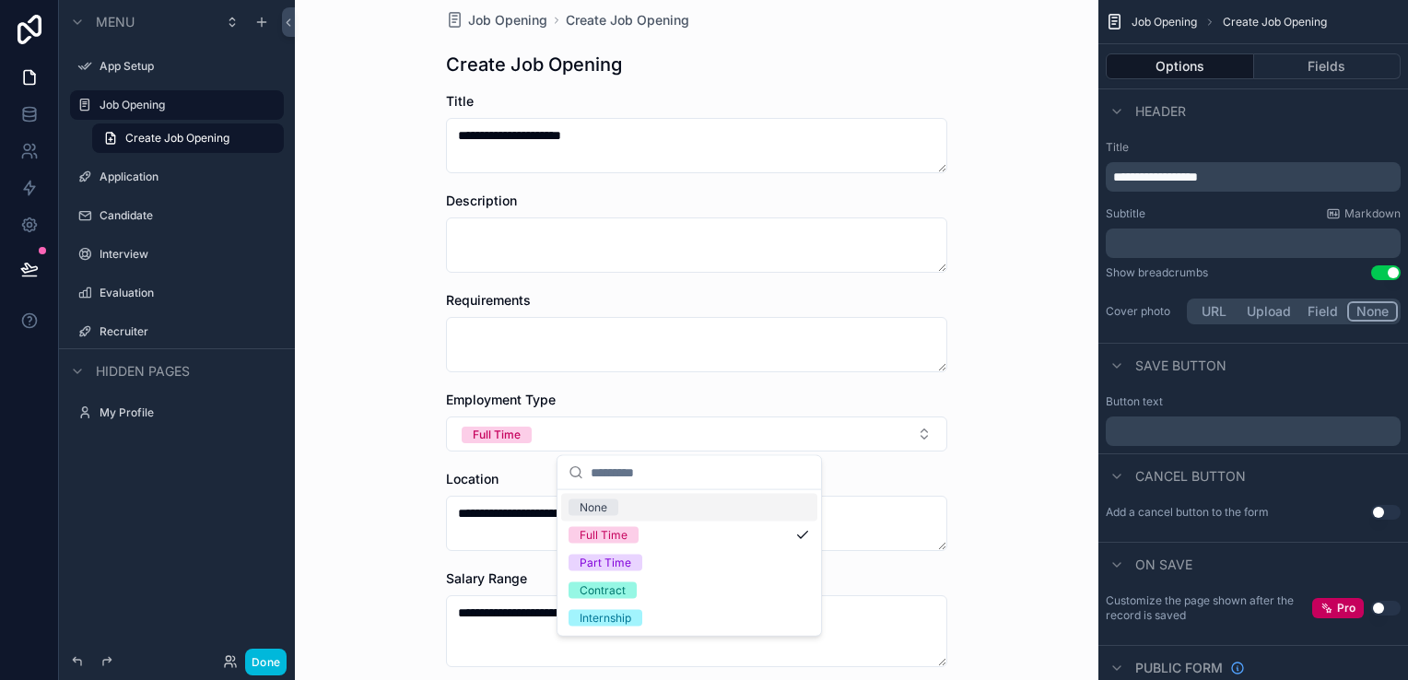 This screenshot has height=680, width=1408. What do you see at coordinates (689, 563) in the screenshot?
I see `div: Suggestions` at bounding box center [689, 563].